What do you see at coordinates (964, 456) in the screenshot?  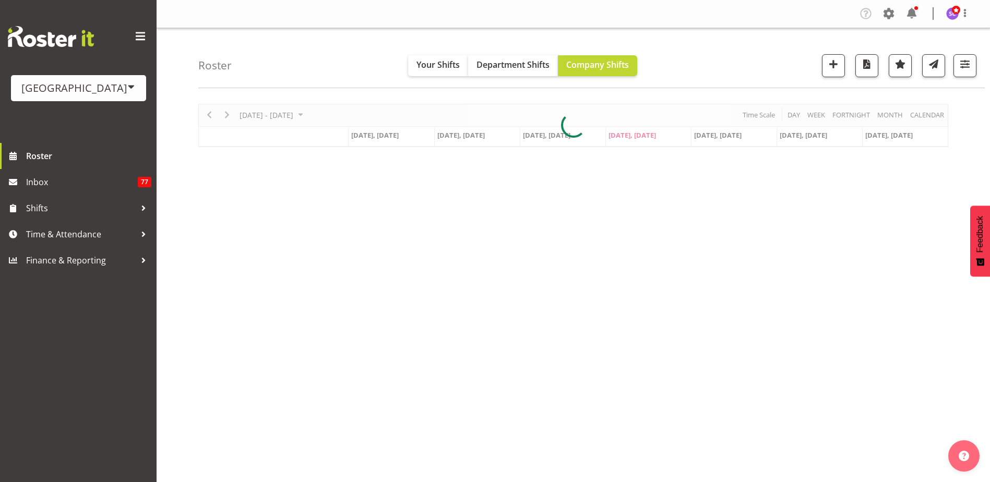 I see `img: help-xxl-2.png` at bounding box center [964, 456].